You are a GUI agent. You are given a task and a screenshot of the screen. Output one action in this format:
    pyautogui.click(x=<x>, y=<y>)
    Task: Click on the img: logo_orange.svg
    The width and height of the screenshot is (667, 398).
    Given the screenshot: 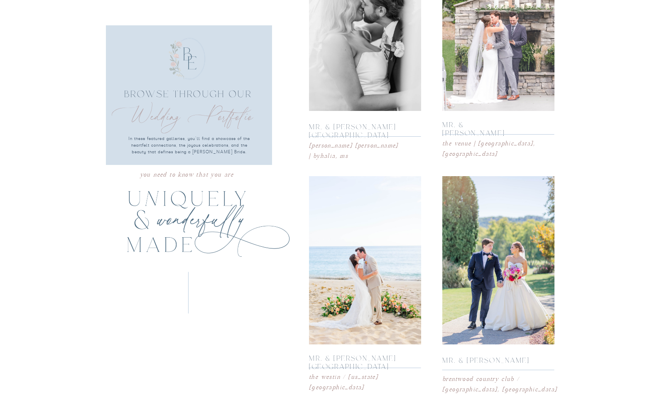 What is the action you would take?
    pyautogui.click(x=17, y=17)
    